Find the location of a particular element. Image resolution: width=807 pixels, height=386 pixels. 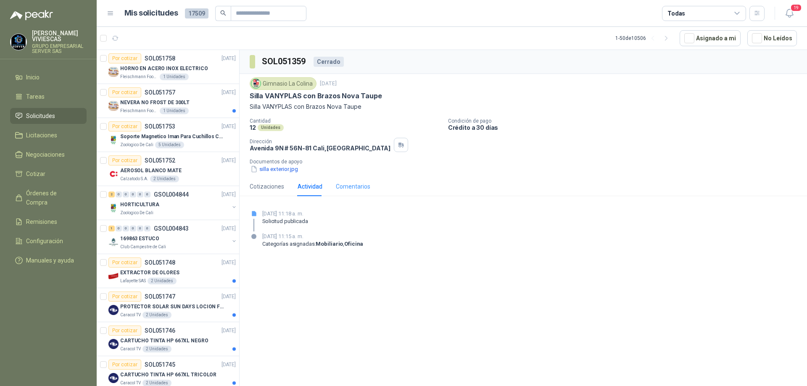

span: Configuración is located at coordinates (45, 241).